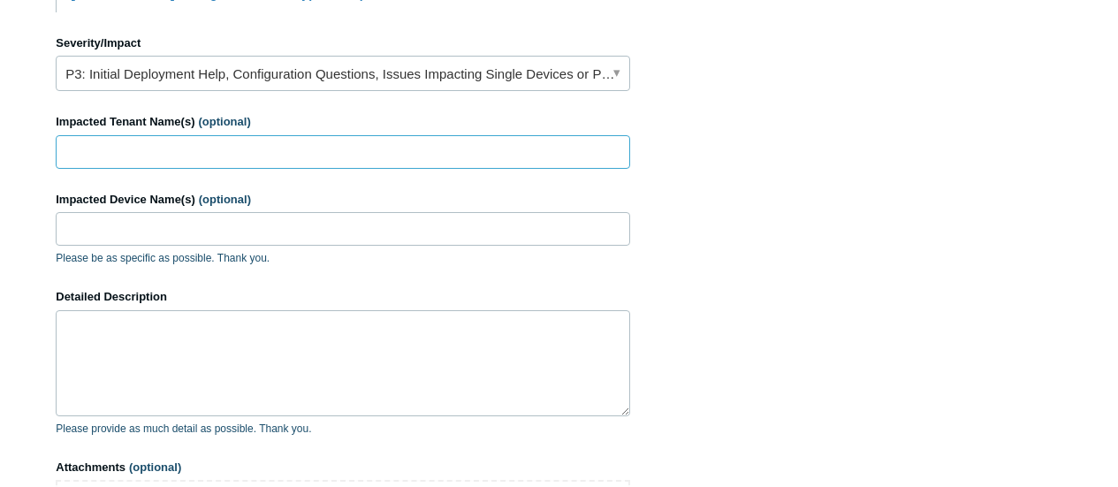  I want to click on label: Severity/Impact, so click(343, 43).